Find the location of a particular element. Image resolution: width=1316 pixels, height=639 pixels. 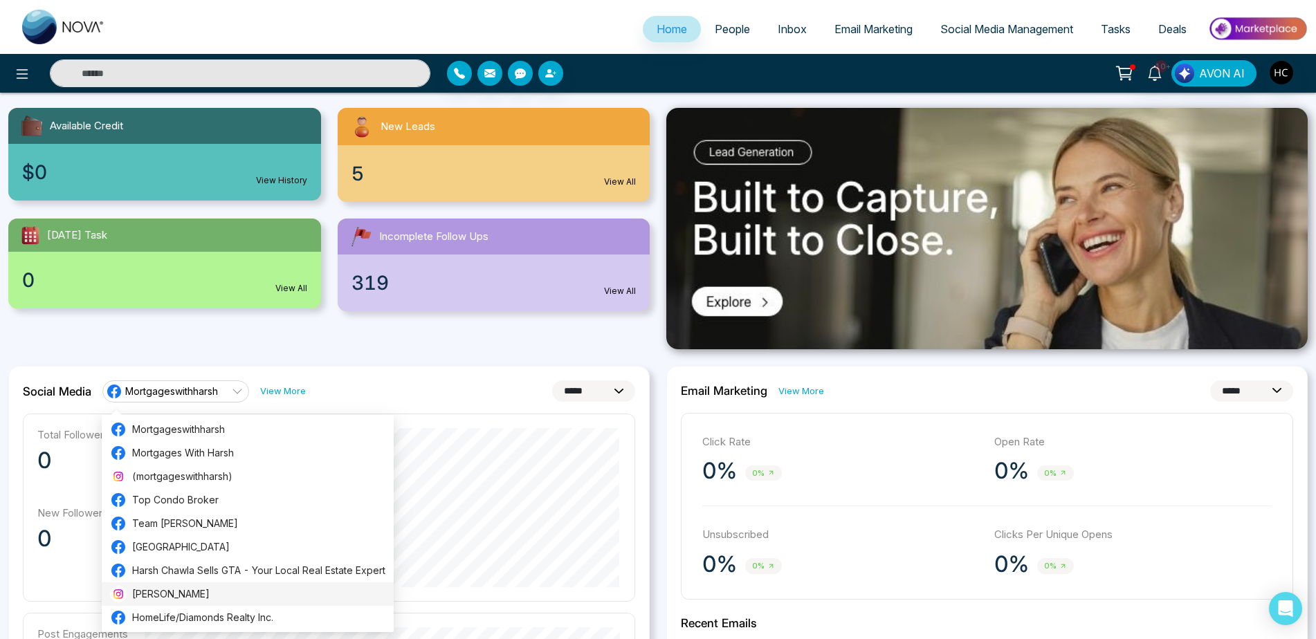

a: Email Marketing is located at coordinates (873, 29).